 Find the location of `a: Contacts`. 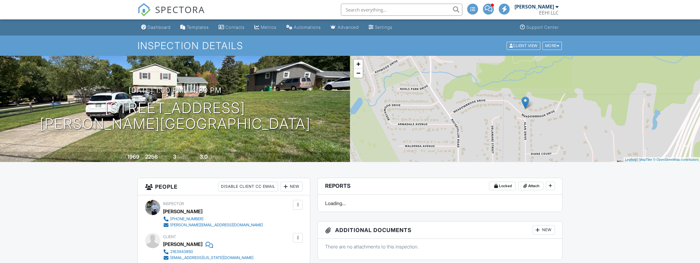

a: Contacts is located at coordinates (232, 27).